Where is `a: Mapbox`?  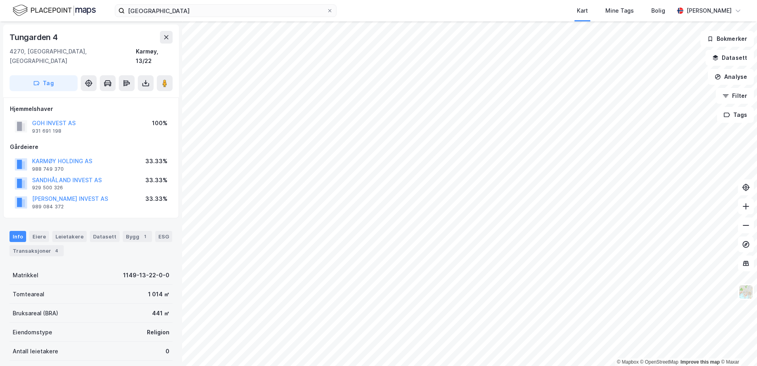 a: Mapbox is located at coordinates (628, 362).